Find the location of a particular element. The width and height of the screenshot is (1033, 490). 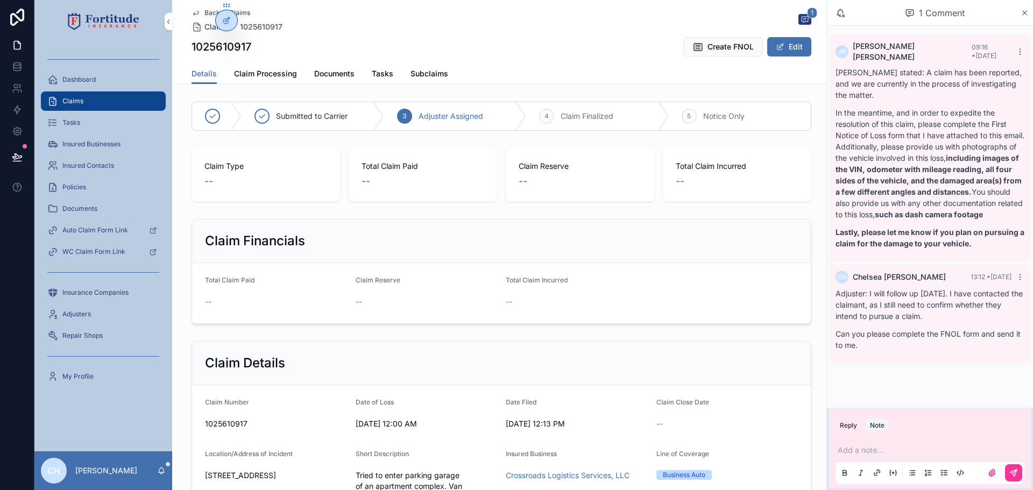

a: Repair Shops is located at coordinates (103, 336).